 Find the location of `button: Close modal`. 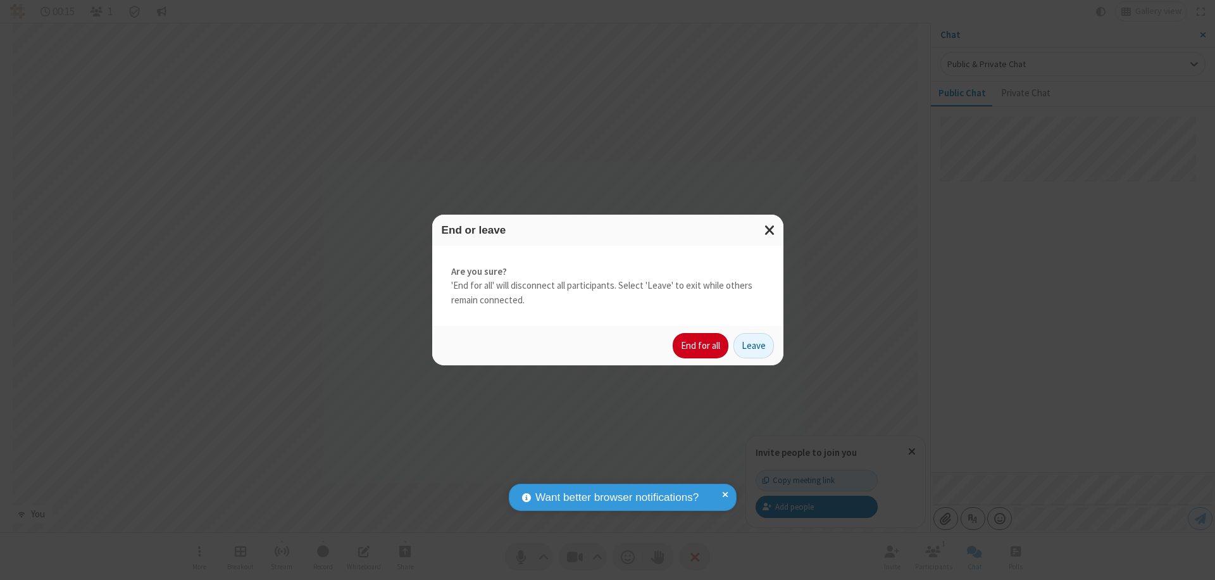

button: Close modal is located at coordinates (770, 230).